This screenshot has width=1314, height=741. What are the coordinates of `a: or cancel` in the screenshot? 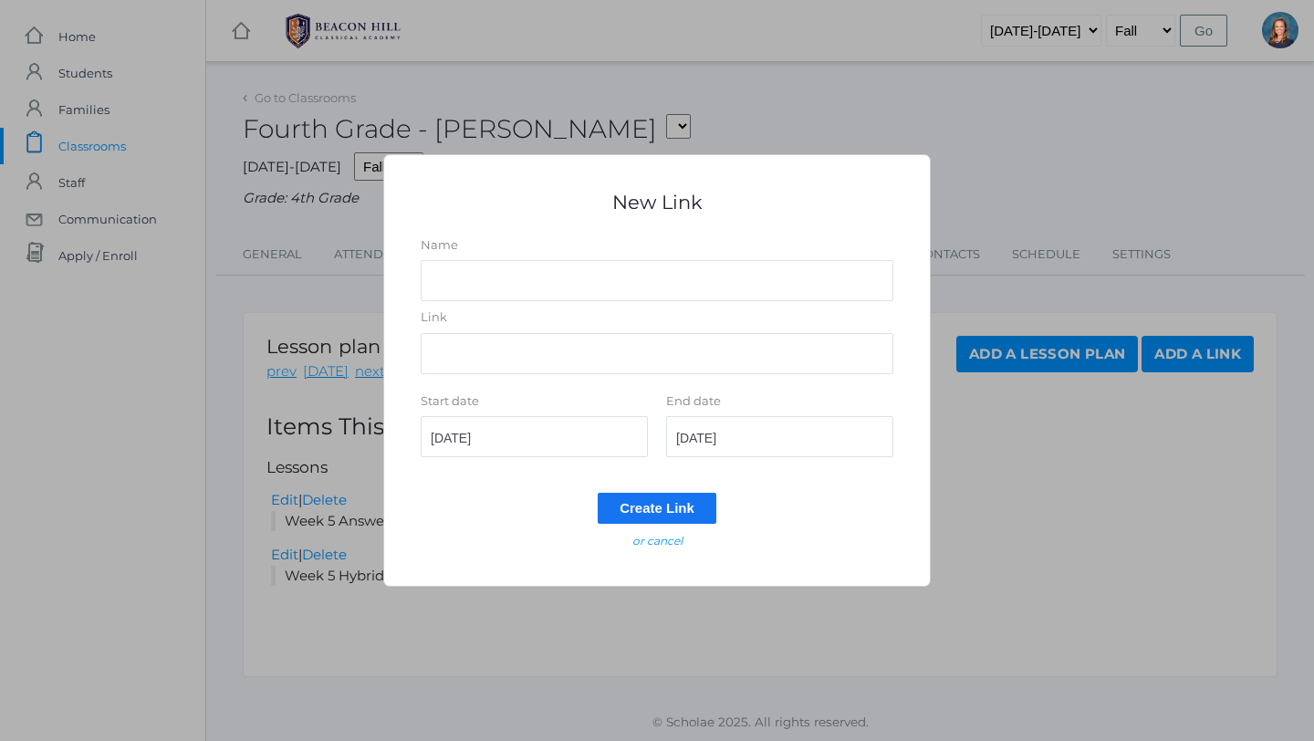 It's located at (657, 541).